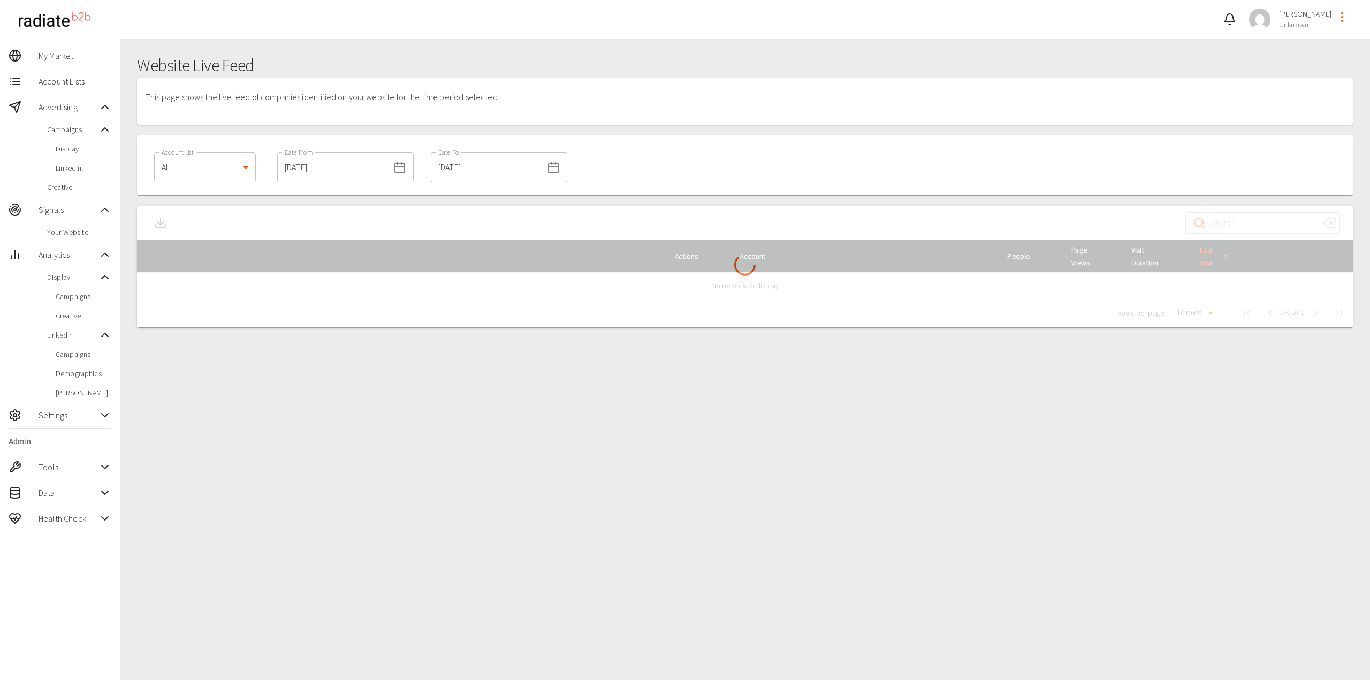 Image resolution: width=1370 pixels, height=680 pixels. I want to click on span: Unknown, so click(1305, 25).